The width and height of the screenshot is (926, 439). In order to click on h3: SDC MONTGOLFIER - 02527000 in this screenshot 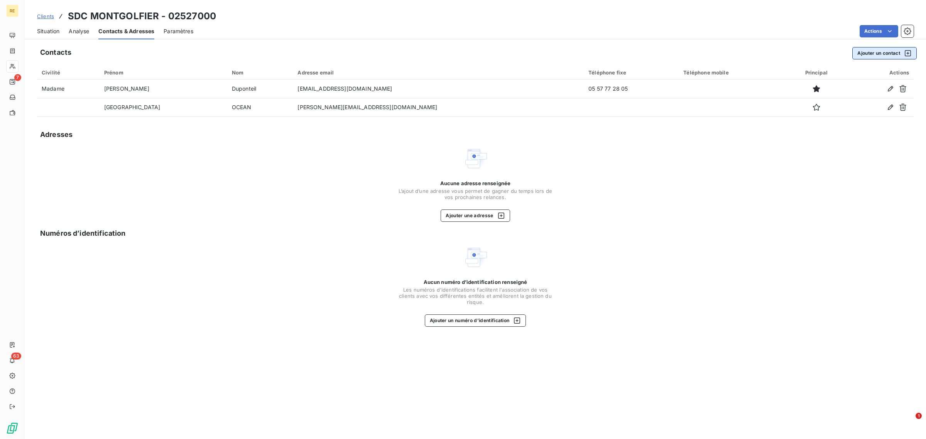, I will do `click(142, 16)`.